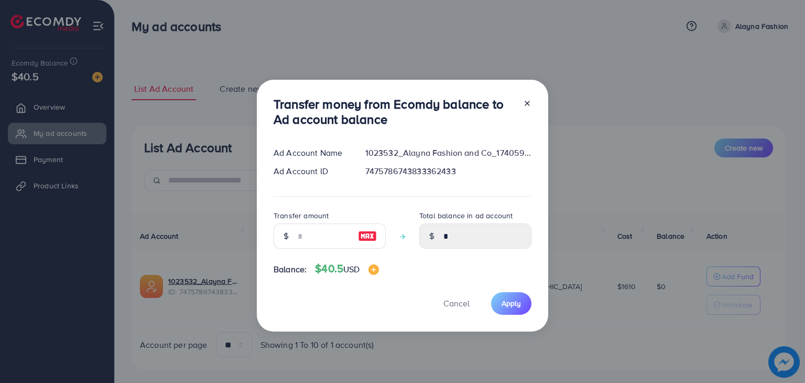 This screenshot has height=383, width=805. I want to click on button: Cancel, so click(457, 303).